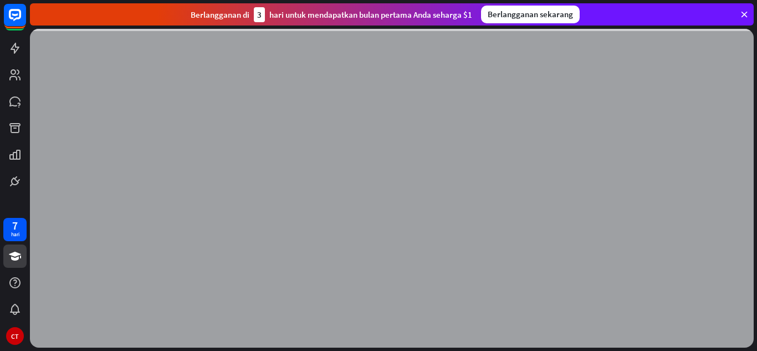 The image size is (757, 351). I want to click on font: hari, so click(15, 234).